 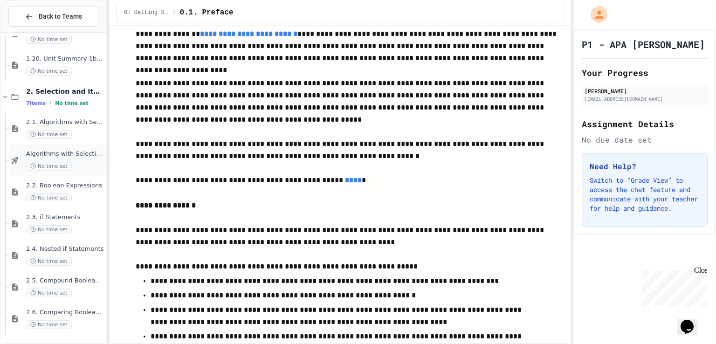 I want to click on div: No due date set, so click(x=644, y=140).